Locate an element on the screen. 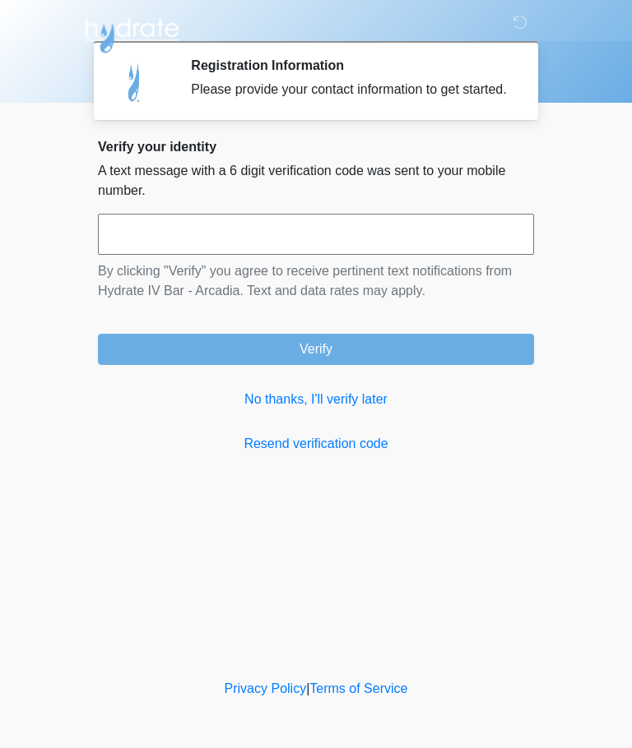  a: Resend verification code is located at coordinates (316, 444).